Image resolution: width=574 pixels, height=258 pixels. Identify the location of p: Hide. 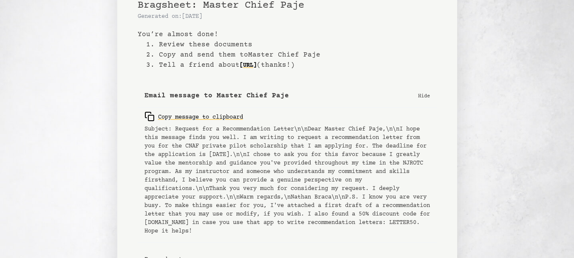
(424, 96).